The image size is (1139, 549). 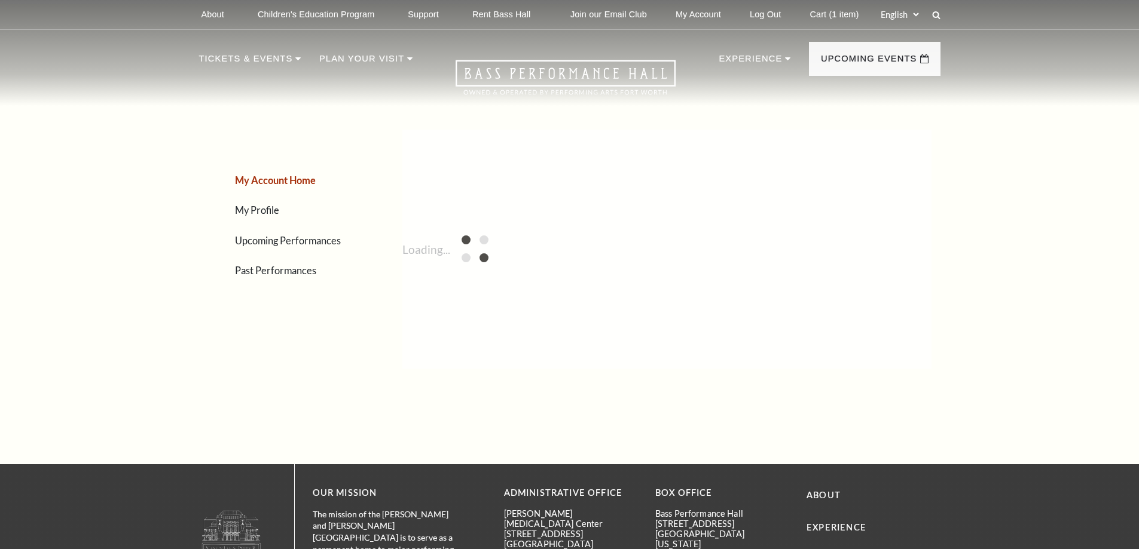 What do you see at coordinates (570, 493) in the screenshot?
I see `p: Administrative Office` at bounding box center [570, 493].